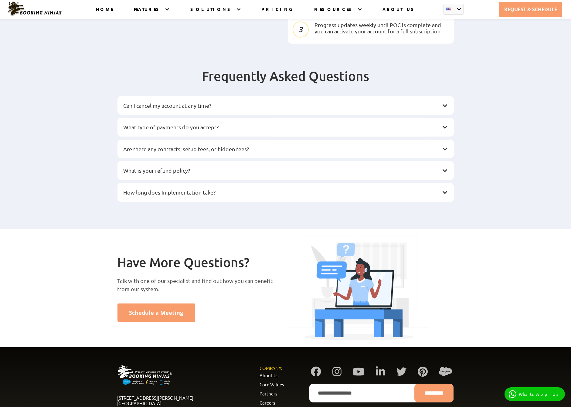 This screenshot has height=407, width=571. What do you see at coordinates (156, 313) in the screenshot?
I see `a: Schedule a Meeting` at bounding box center [156, 313].